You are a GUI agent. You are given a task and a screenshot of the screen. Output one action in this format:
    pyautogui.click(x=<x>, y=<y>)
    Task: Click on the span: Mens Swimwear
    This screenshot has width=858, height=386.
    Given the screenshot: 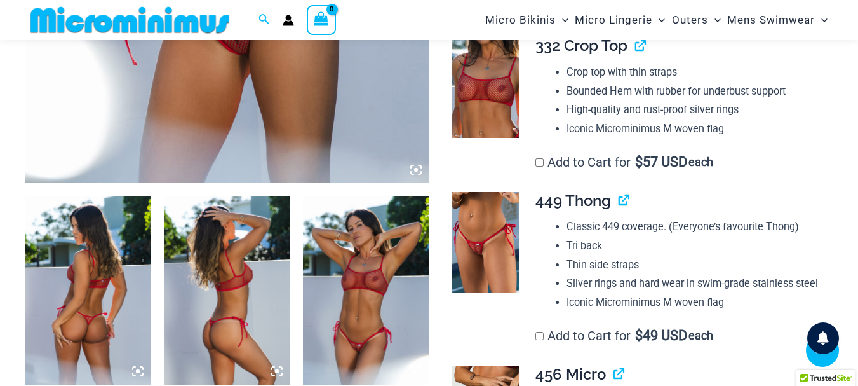 What is the action you would take?
    pyautogui.click(x=771, y=20)
    